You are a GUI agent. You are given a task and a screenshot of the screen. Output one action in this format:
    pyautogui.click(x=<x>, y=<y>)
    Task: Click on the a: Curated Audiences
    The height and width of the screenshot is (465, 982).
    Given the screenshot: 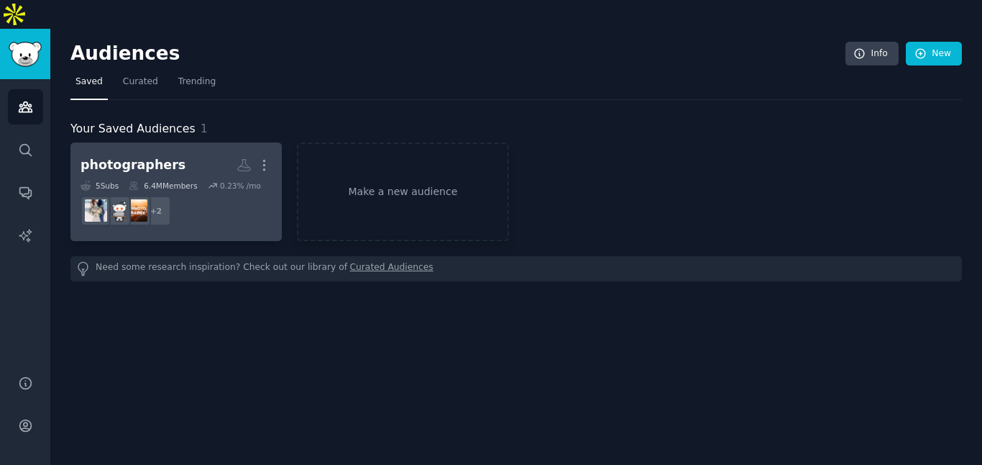 What is the action you would take?
    pyautogui.click(x=392, y=268)
    